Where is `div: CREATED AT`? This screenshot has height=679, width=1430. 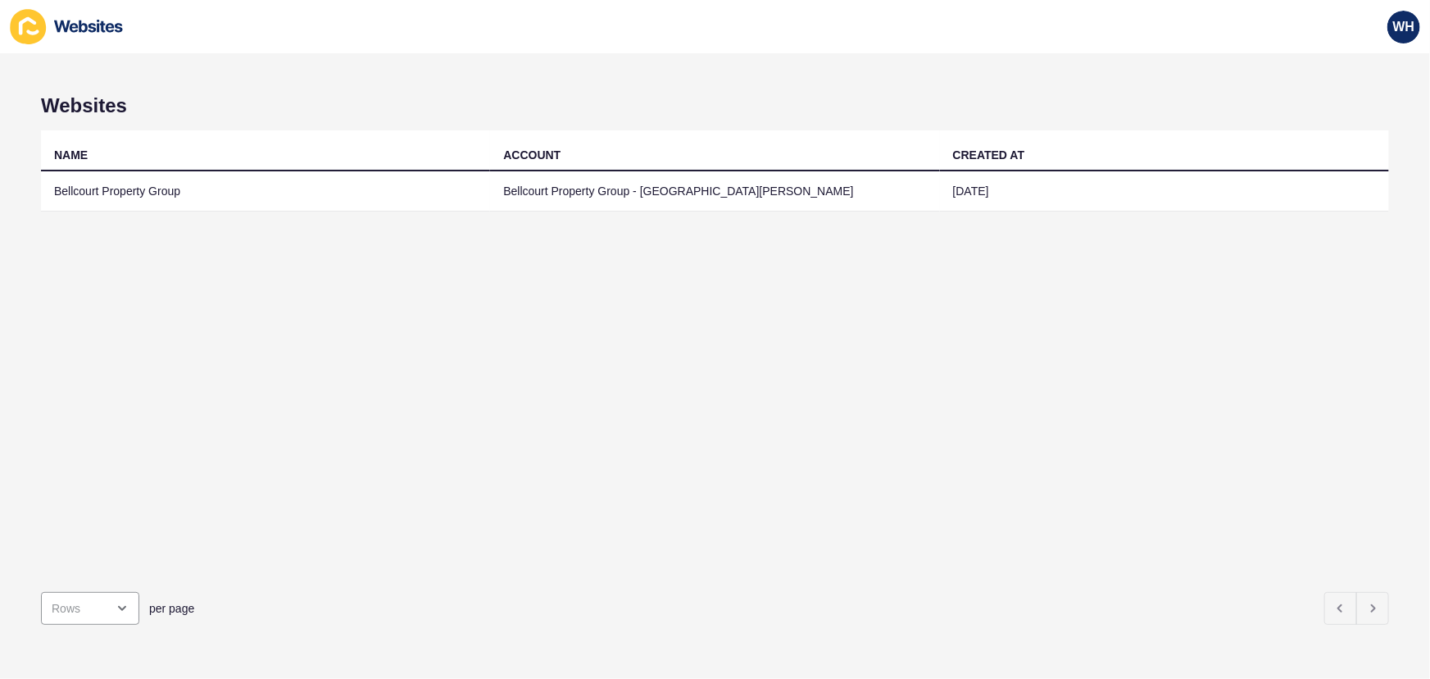 div: CREATED AT is located at coordinates (989, 155).